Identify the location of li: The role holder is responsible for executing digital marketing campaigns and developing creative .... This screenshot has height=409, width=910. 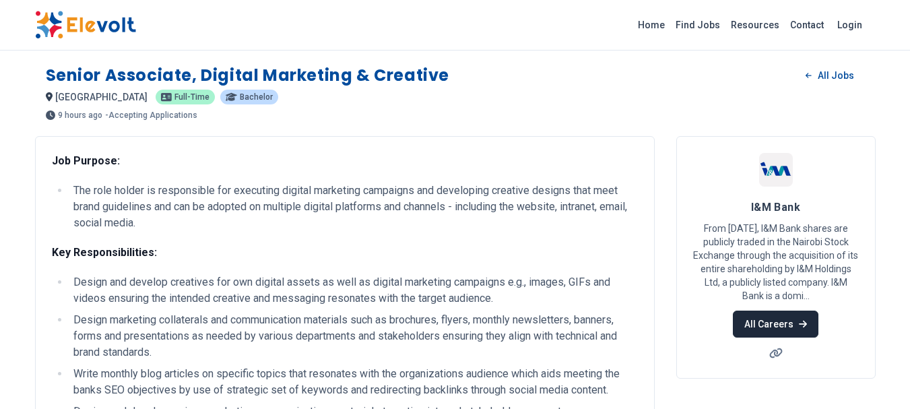
(354, 207).